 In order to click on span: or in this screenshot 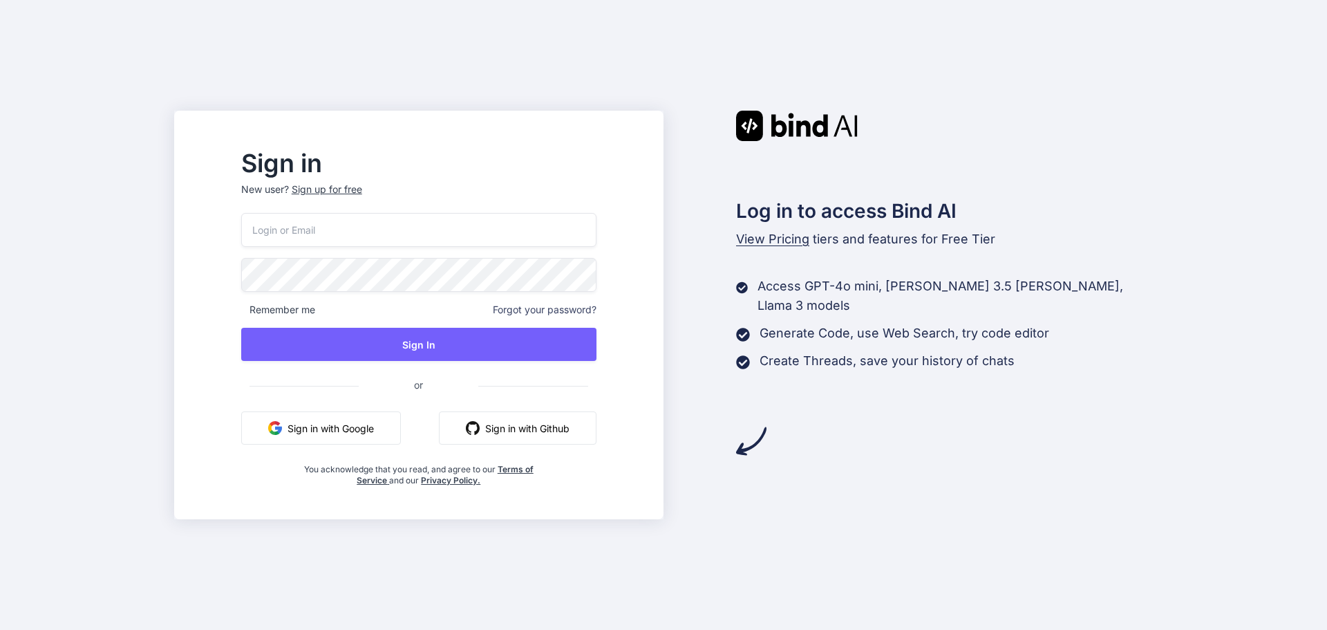, I will do `click(418, 384)`.